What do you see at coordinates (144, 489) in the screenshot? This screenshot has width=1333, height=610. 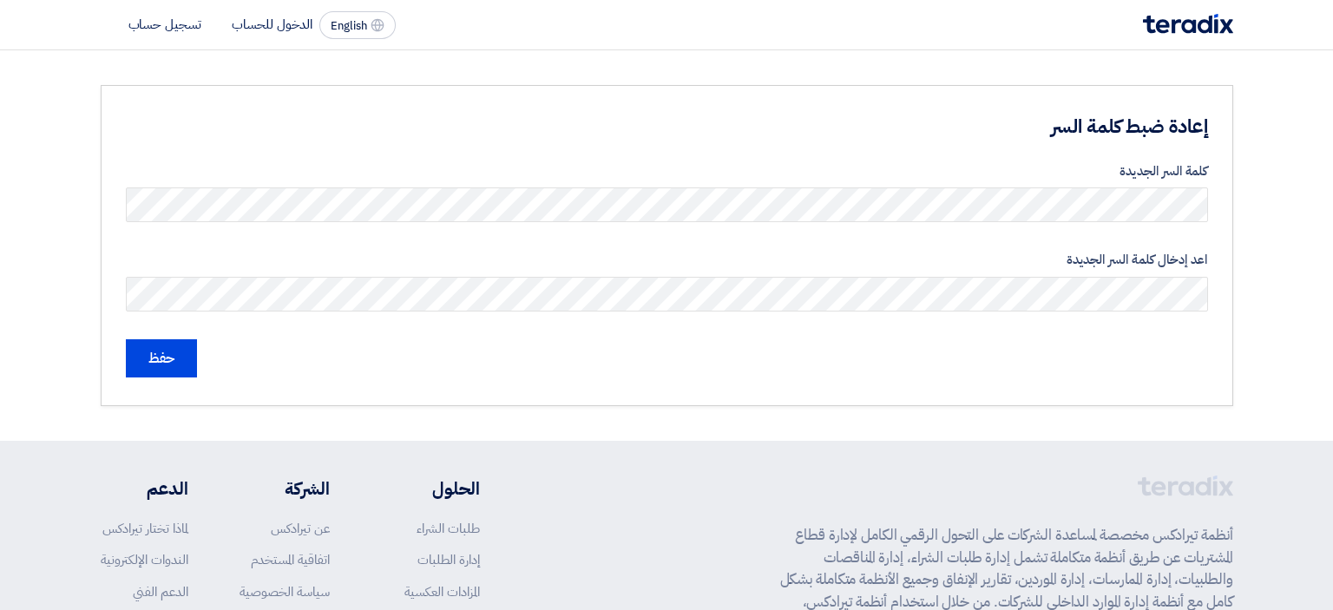 I see `li: الدعم` at bounding box center [144, 489].